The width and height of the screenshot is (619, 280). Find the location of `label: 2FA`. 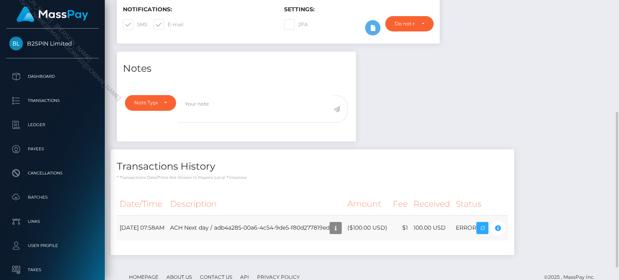

label: 2FA is located at coordinates (296, 25).